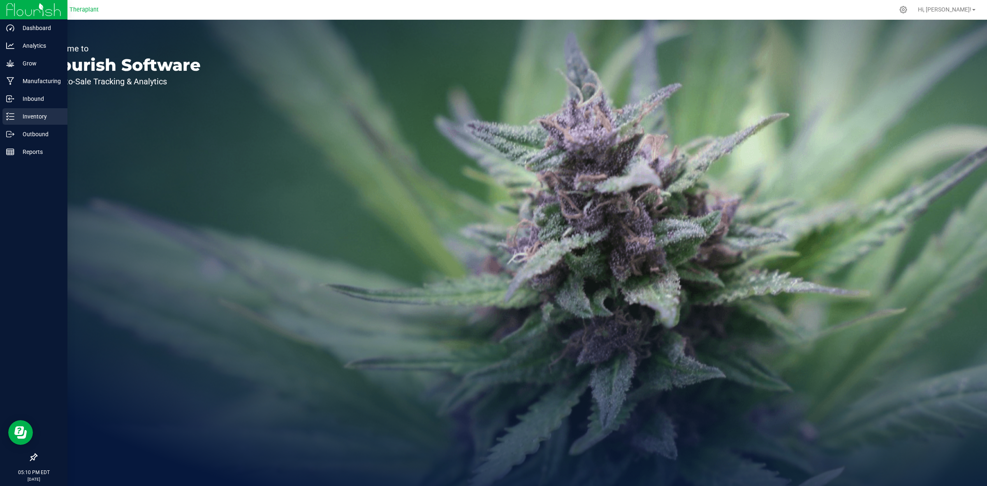 The height and width of the screenshot is (486, 987). What do you see at coordinates (10, 116) in the screenshot?
I see `inline-svg: Inventory` at bounding box center [10, 116].